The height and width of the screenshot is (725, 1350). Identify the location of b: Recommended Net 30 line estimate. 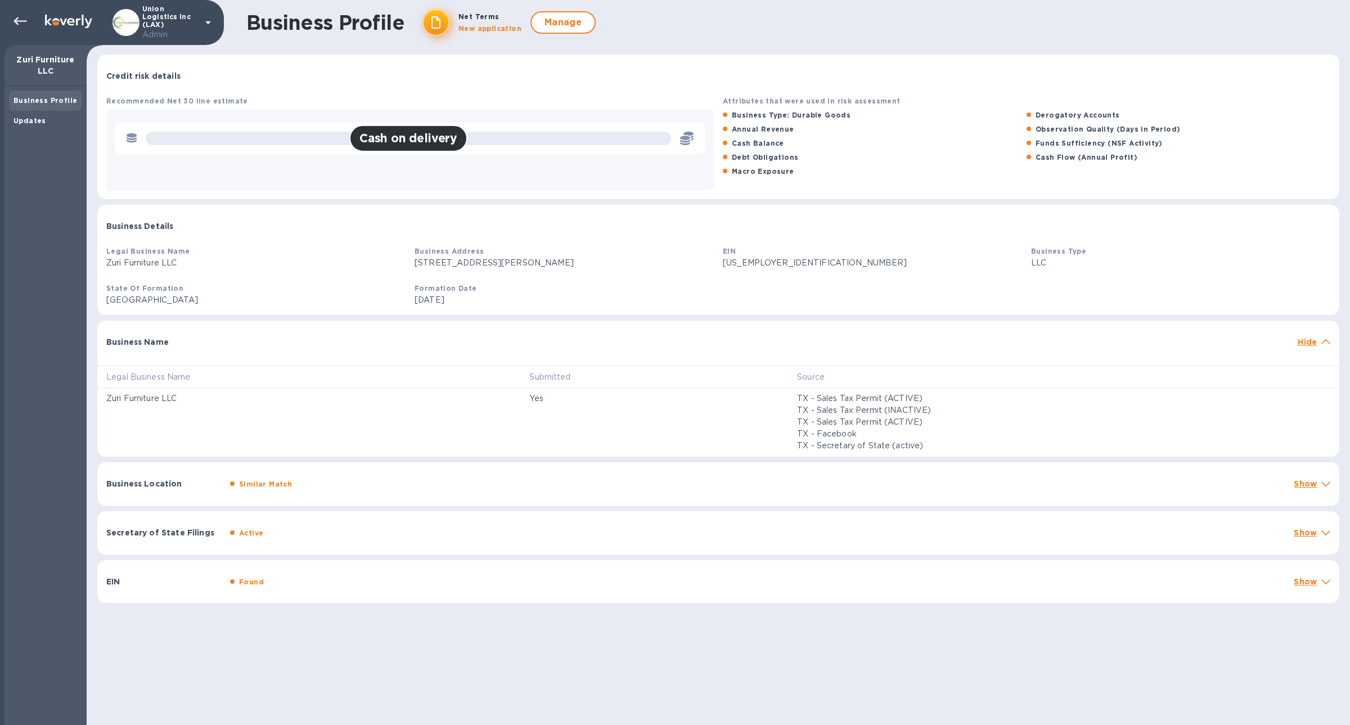
(177, 101).